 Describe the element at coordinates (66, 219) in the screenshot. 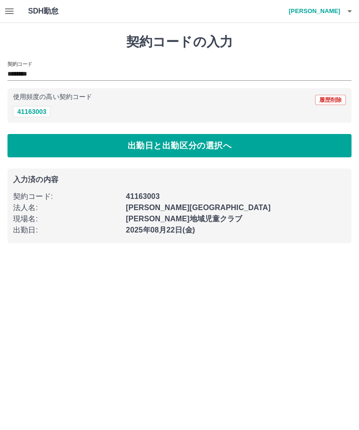

I see `p: 現場名 :` at that location.